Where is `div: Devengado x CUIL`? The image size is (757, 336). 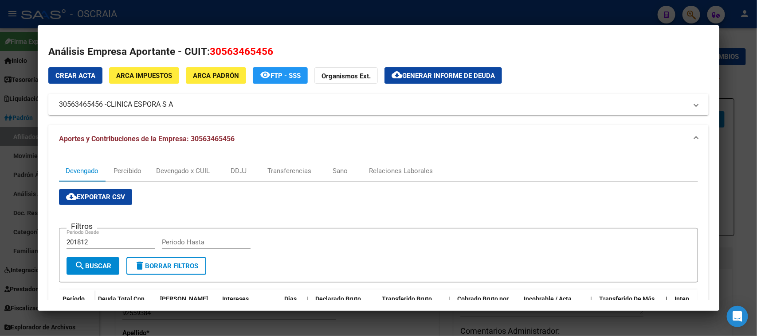 div: Devengado x CUIL is located at coordinates (183, 171).